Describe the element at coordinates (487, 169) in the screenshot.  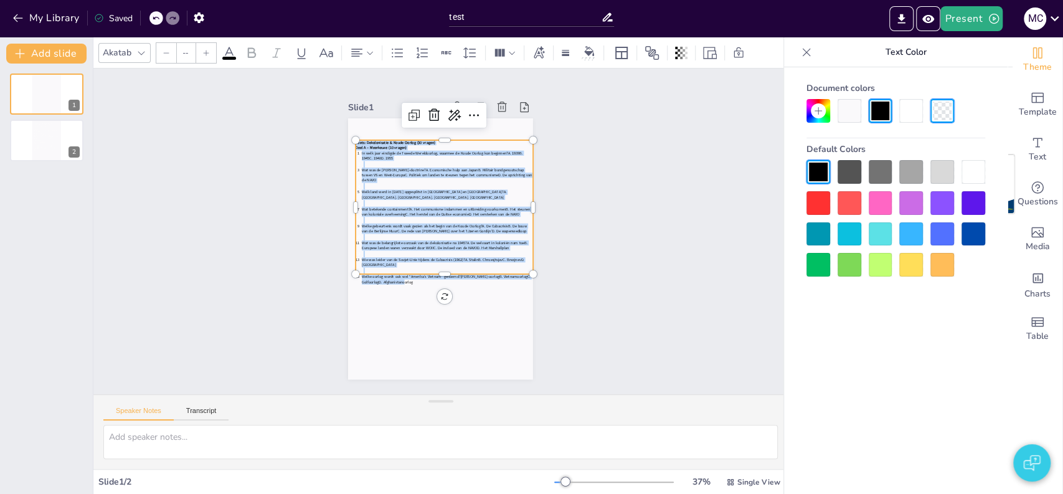
I see `span: In welk jaar eindigde de Tweede Wereldoorlog, waarmee de Koude Oorlog kon beginnen?A. 1939B. 1945...` at that location.